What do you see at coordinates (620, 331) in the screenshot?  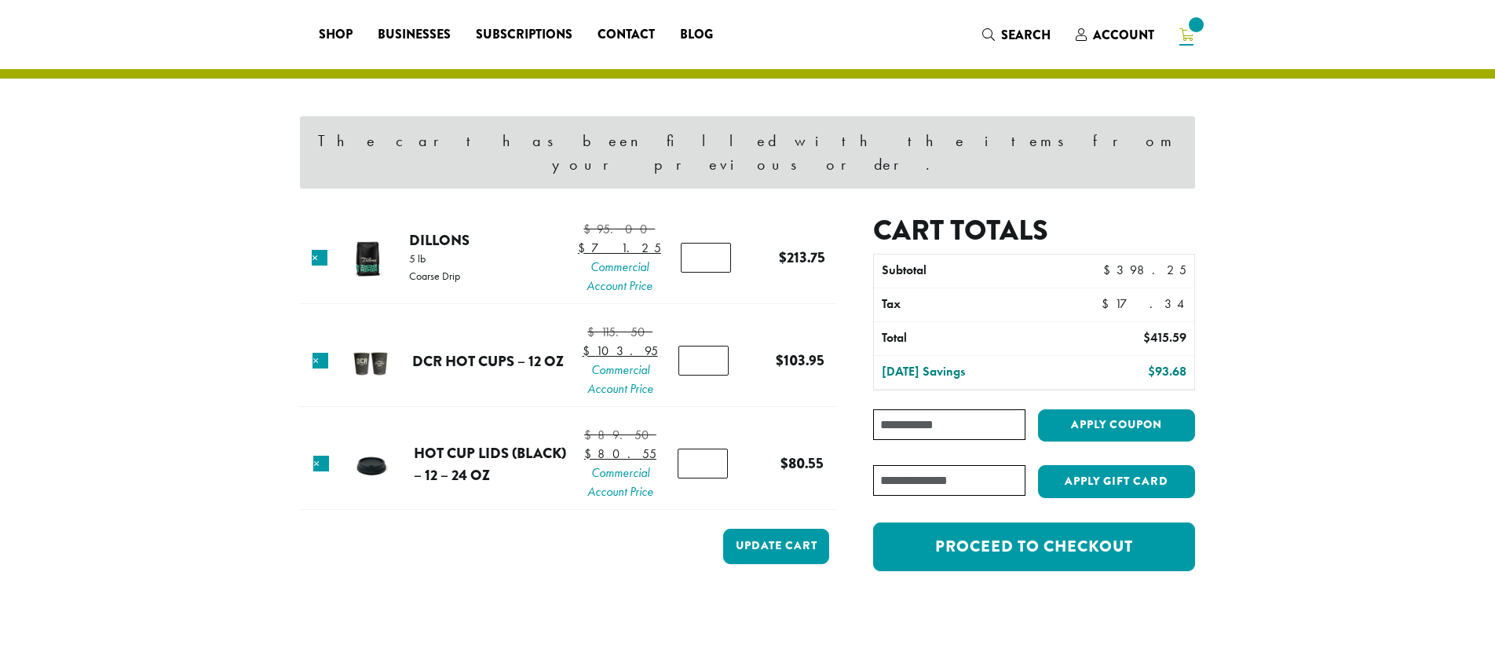 I see `bdi: 115.50` at bounding box center [620, 331].